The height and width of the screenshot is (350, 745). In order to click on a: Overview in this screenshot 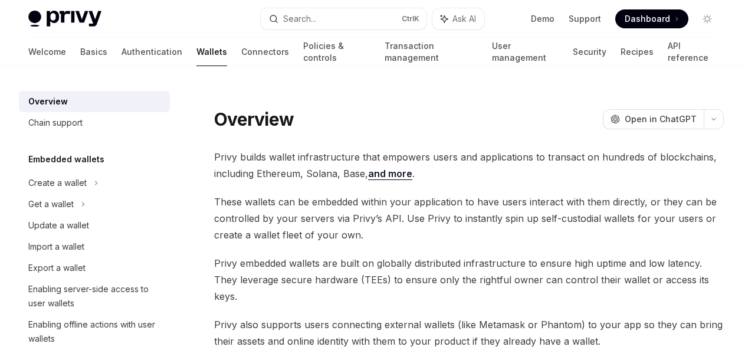, I will do `click(94, 101)`.